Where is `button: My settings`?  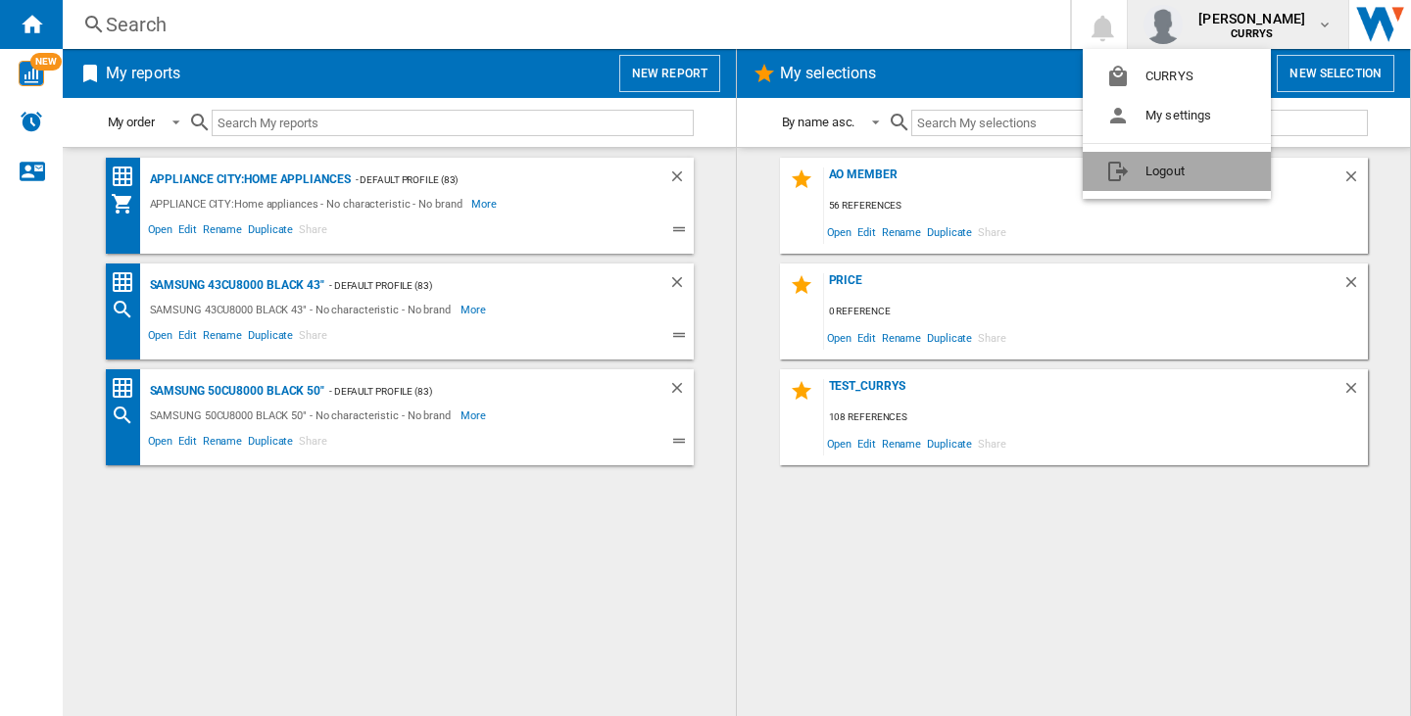 button: My settings is located at coordinates (1177, 116).